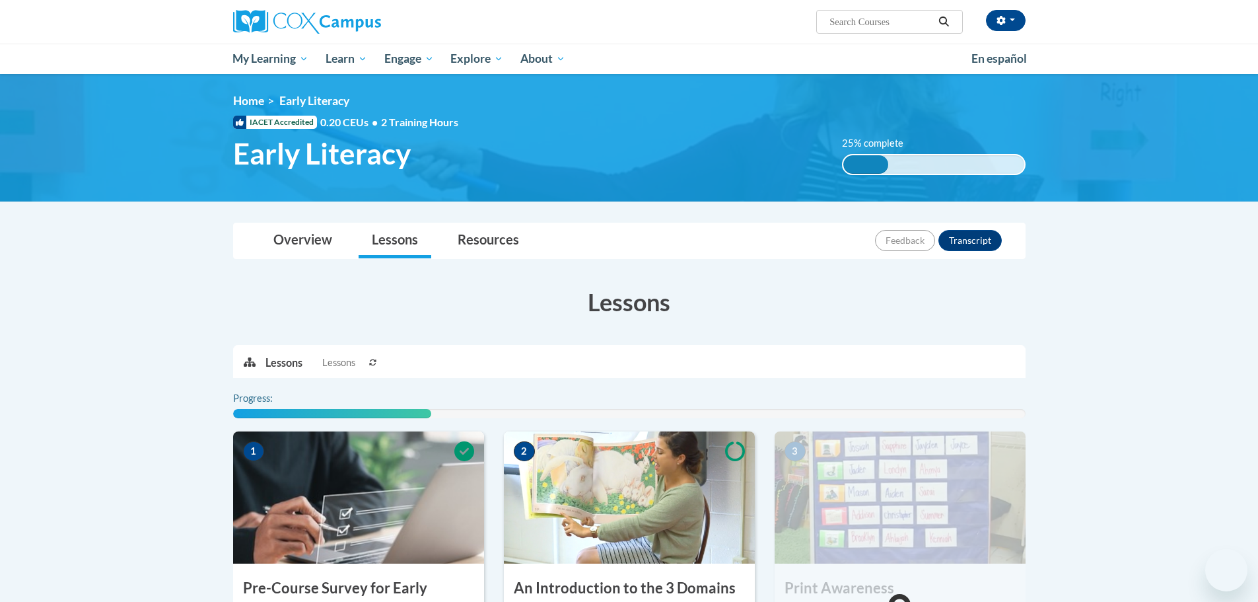  What do you see at coordinates (488, 240) in the screenshot?
I see `a: Resources` at bounding box center [488, 240].